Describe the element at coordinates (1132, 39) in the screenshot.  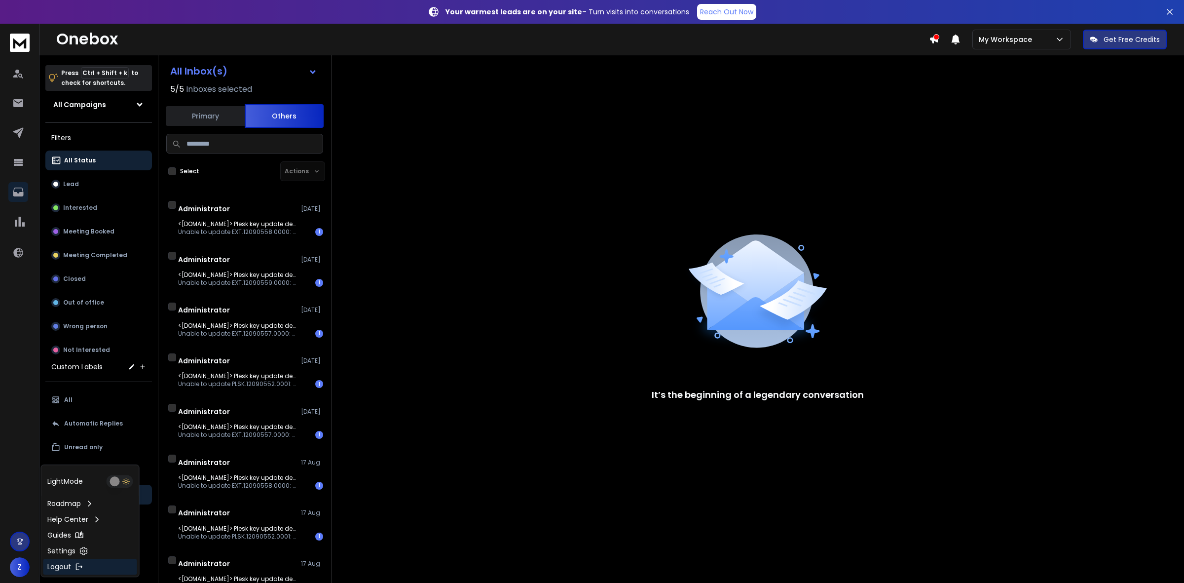
I see `p: Get Free Credits` at that location.